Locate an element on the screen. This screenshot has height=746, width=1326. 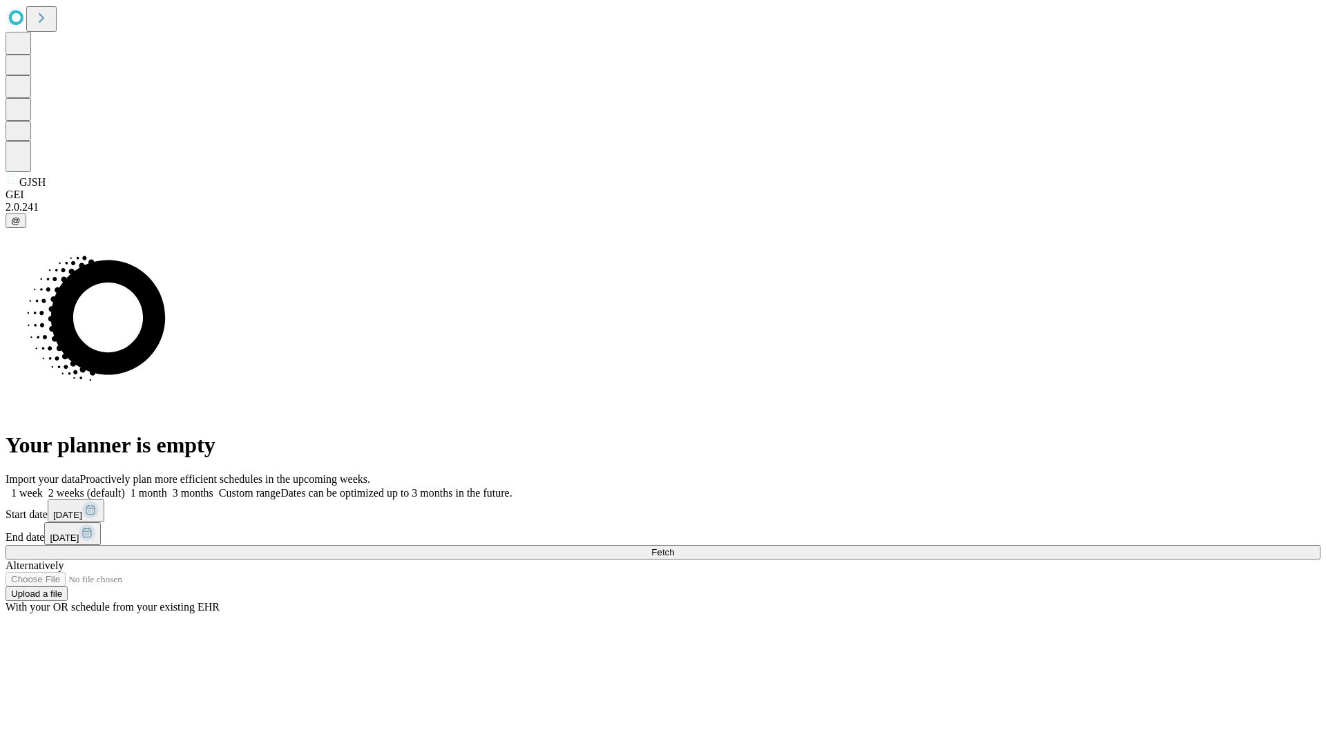
span: Import your data is located at coordinates (43, 478).